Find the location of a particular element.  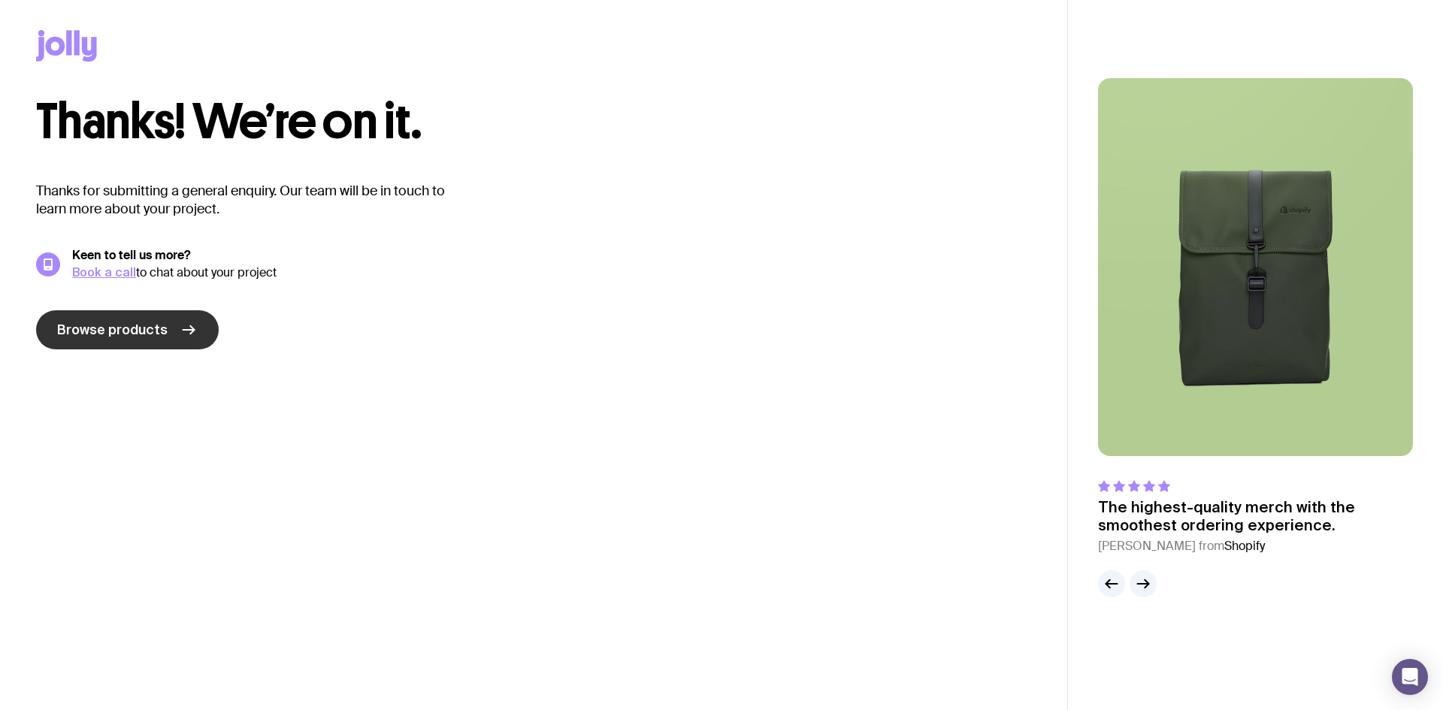

div: Open Intercom Messenger is located at coordinates (1410, 677).